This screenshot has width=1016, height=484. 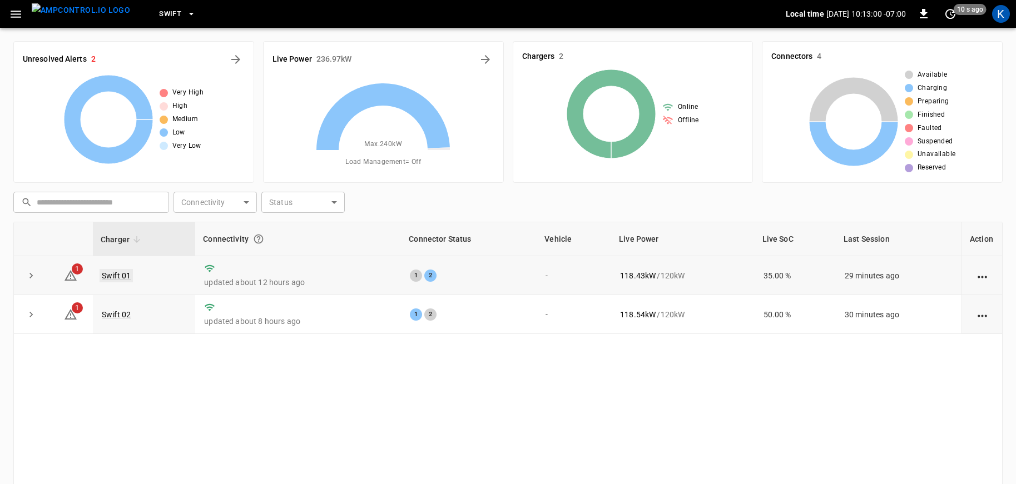 What do you see at coordinates (236, 59) in the screenshot?
I see `button: All Alerts` at bounding box center [236, 59].